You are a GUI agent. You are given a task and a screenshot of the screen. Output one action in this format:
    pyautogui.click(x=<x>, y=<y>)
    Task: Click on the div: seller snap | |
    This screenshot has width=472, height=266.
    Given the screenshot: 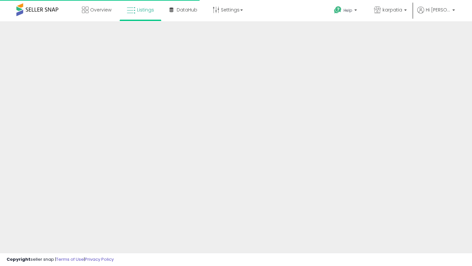 What is the action you would take?
    pyautogui.click(x=60, y=259)
    